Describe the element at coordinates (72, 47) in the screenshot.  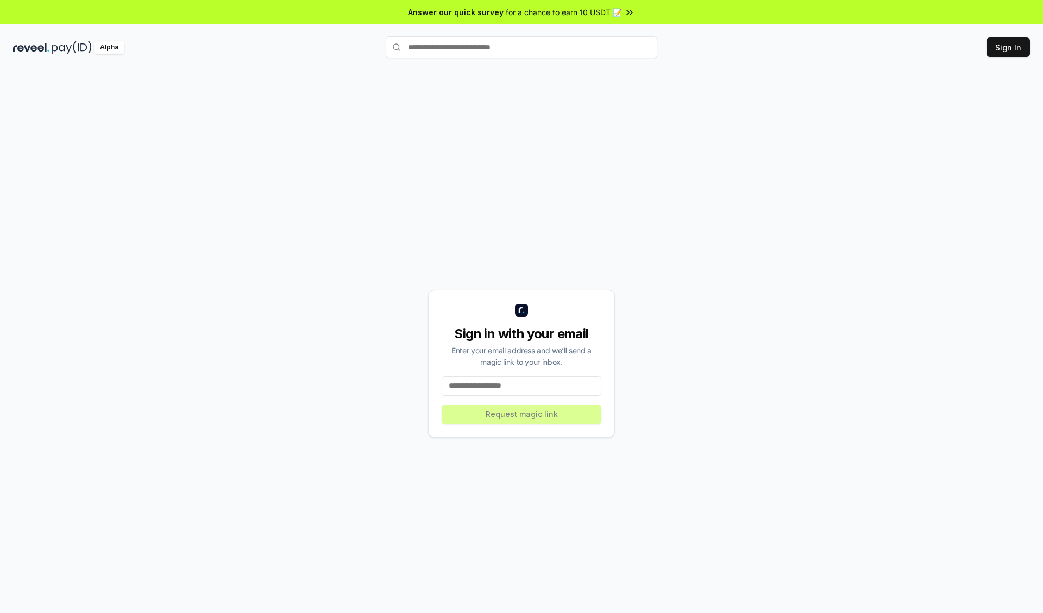
I see `img: pay_id` at that location.